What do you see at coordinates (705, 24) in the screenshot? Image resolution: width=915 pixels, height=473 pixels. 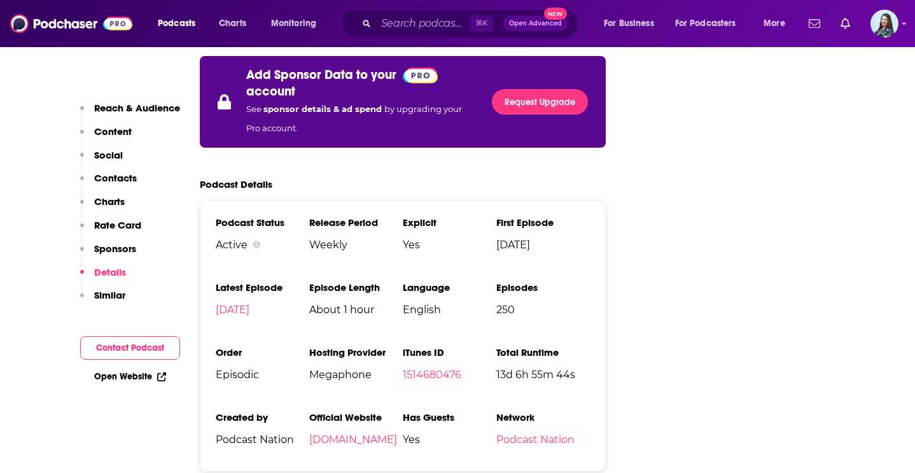 I see `span: For Podcasters` at bounding box center [705, 24].